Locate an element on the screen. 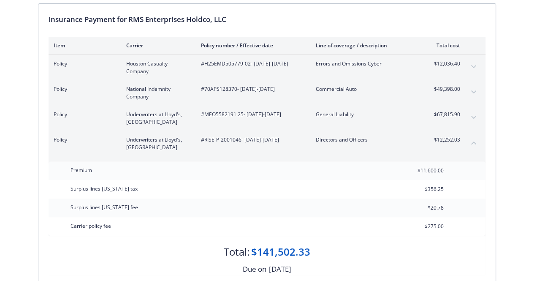 The width and height of the screenshot is (534, 281). span: $12,252.03 is located at coordinates (444, 140).